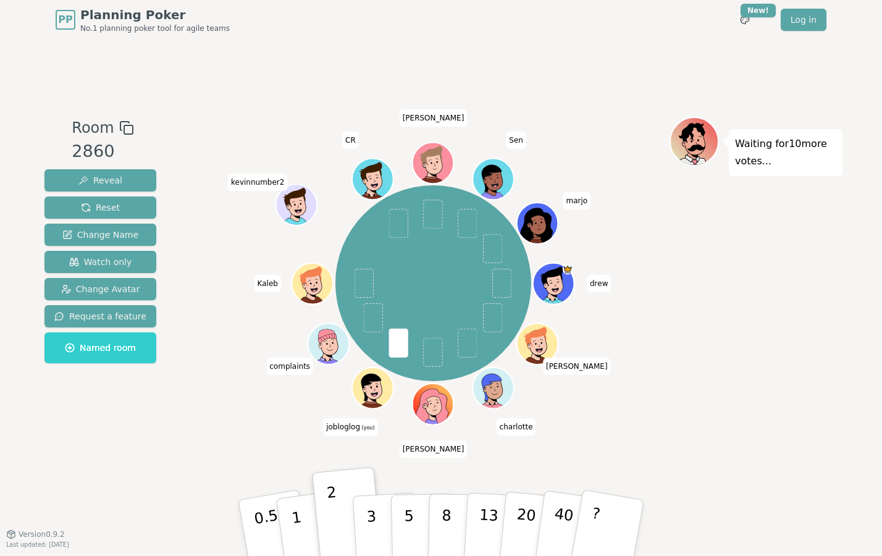 This screenshot has width=882, height=556. I want to click on span: Request a feature, so click(100, 316).